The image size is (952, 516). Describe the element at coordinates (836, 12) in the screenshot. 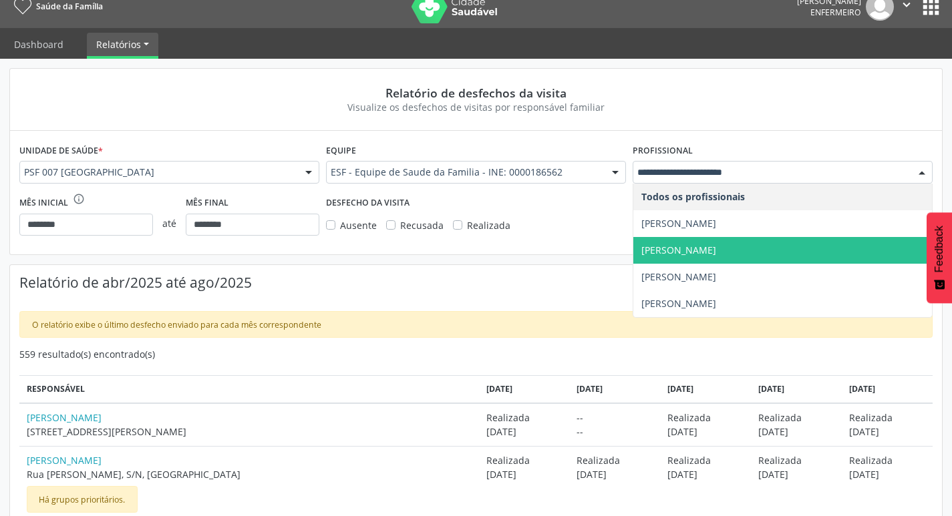

I see `span: Enfermeiro` at that location.